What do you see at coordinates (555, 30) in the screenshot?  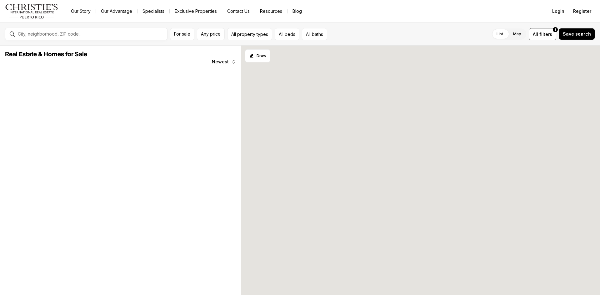 I see `span: 1` at bounding box center [555, 30].